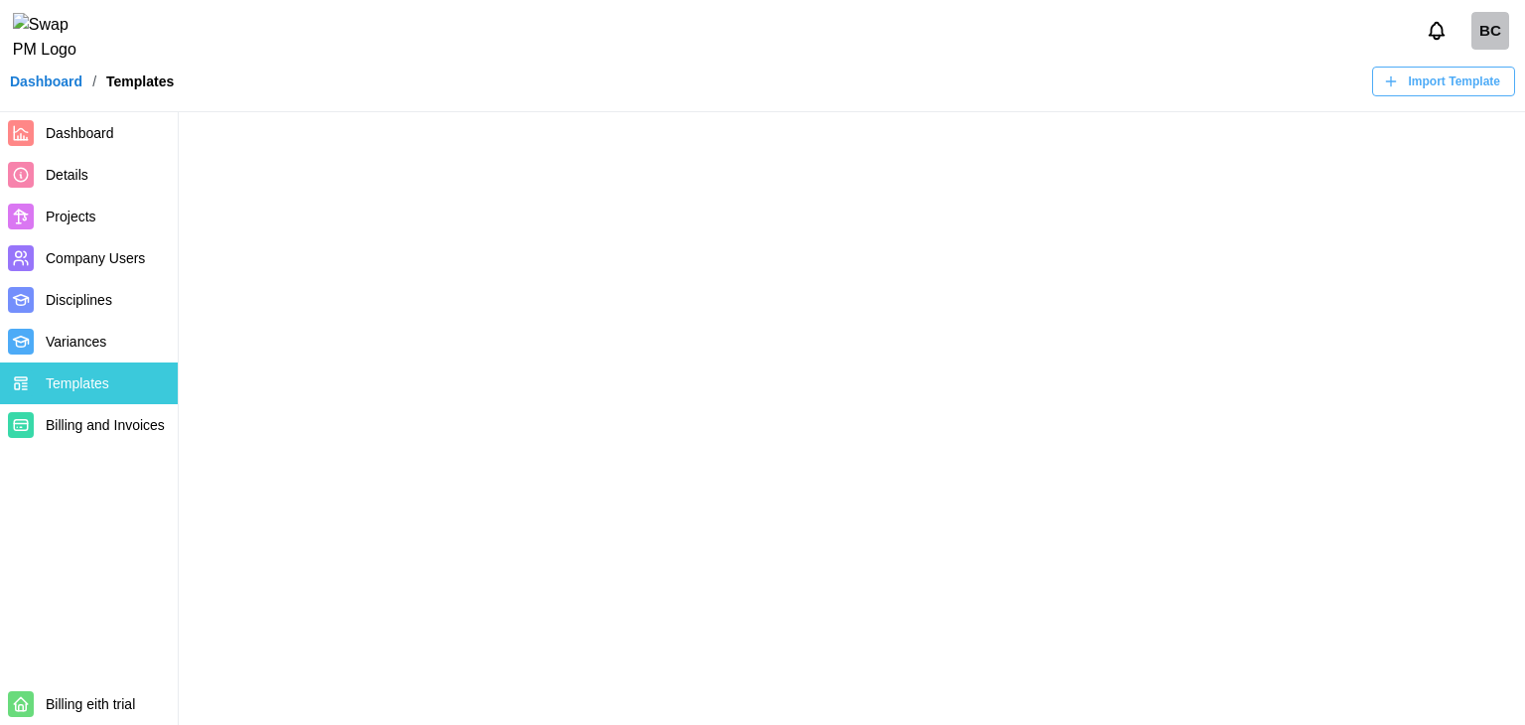 The height and width of the screenshot is (725, 1525). What do you see at coordinates (1490, 31) in the screenshot?
I see `a: Billing check` at bounding box center [1490, 31].